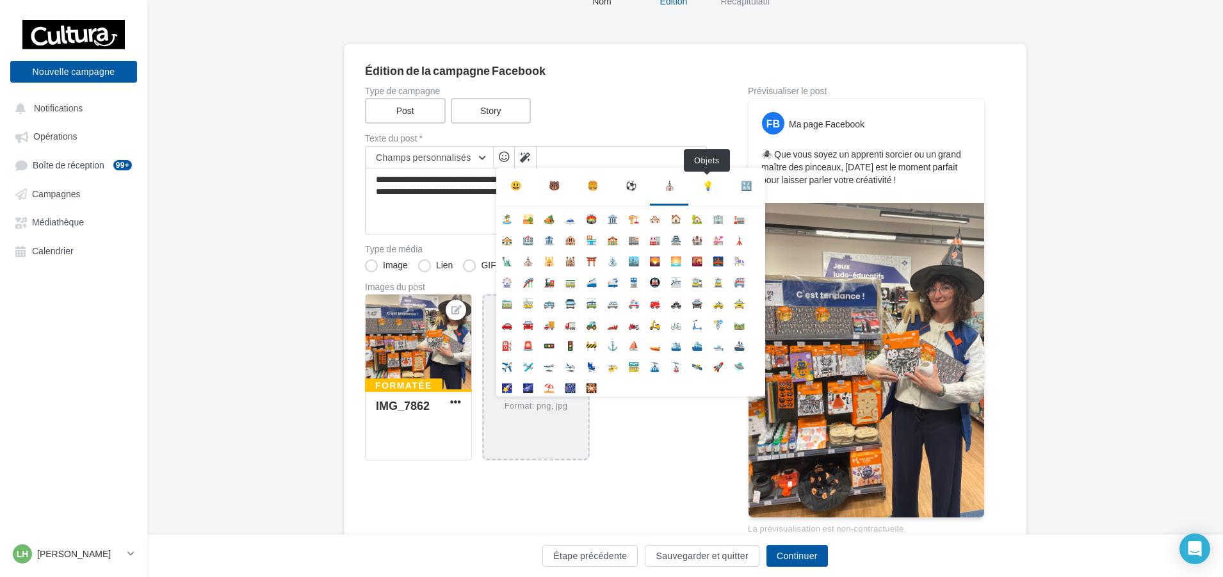 Image resolution: width=1223 pixels, height=577 pixels. What do you see at coordinates (74, 222) in the screenshot?
I see `a: Médiathèque` at bounding box center [74, 222].